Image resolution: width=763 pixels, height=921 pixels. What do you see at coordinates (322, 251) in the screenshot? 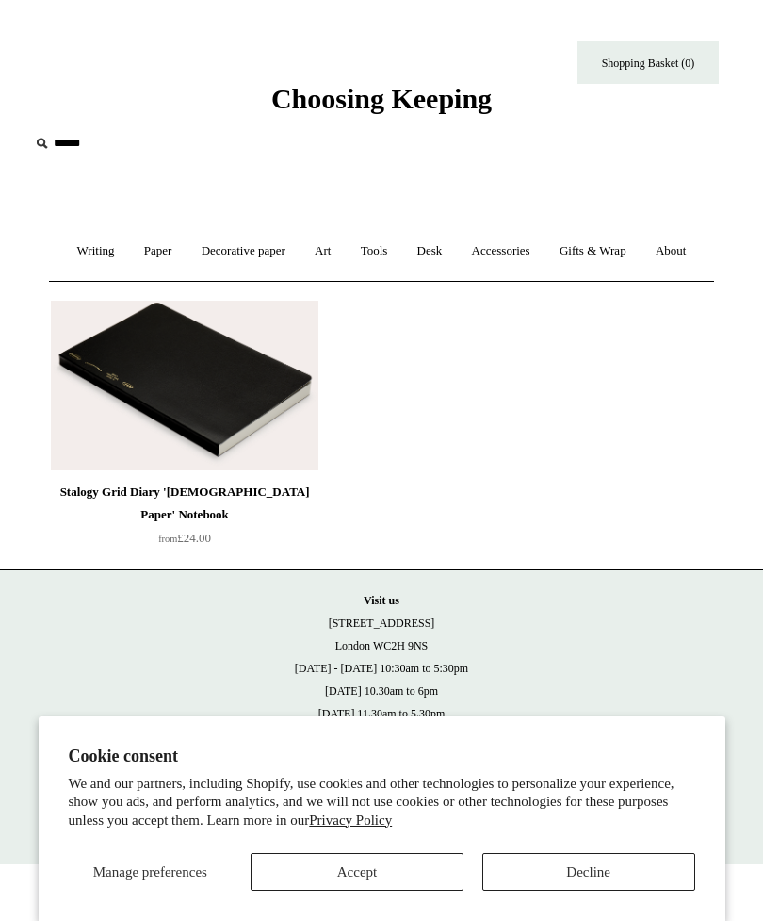
I see `a: Art` at bounding box center [322, 251].